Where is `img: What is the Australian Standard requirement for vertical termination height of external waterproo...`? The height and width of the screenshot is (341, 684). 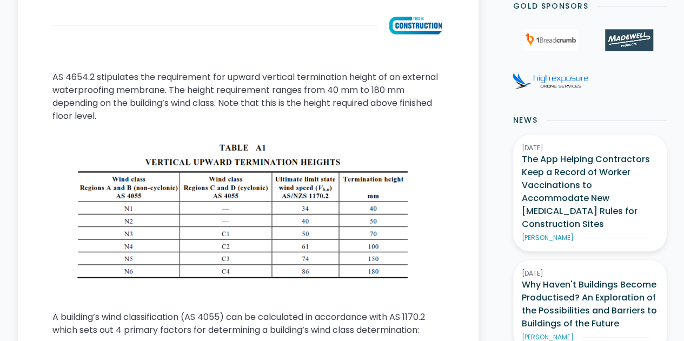 img: What is the Australian Standard requirement for vertical termination height of external waterproo... is located at coordinates (415, 25).